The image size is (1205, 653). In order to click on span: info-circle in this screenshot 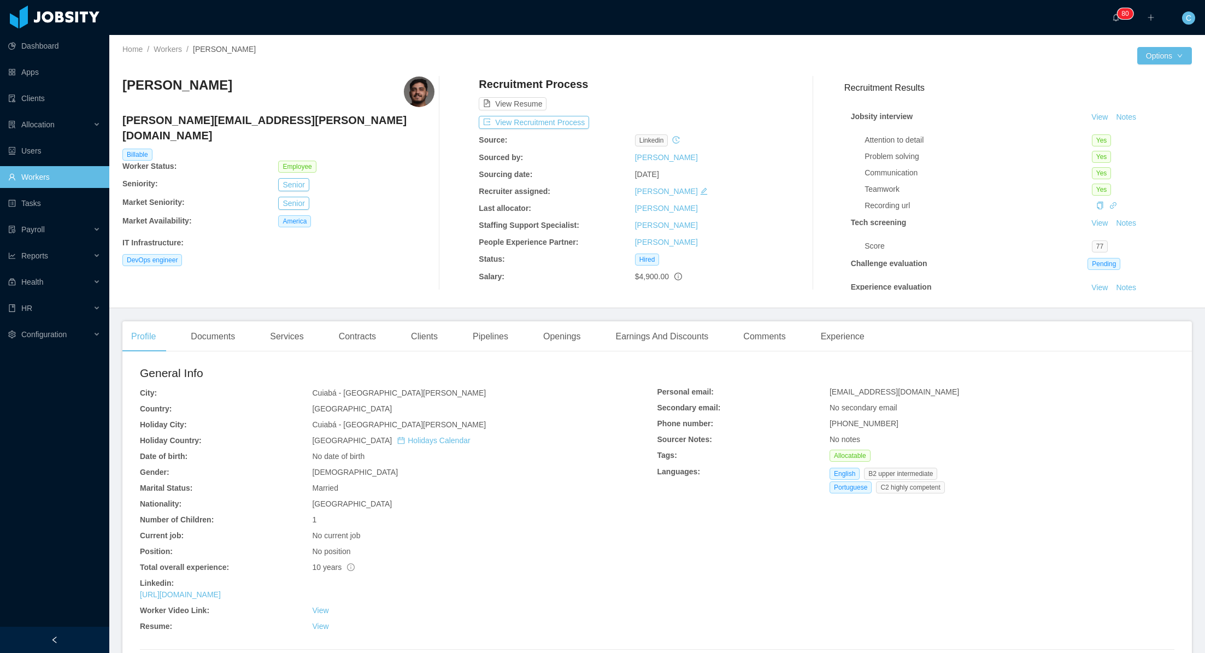, I will do `click(678, 276)`.